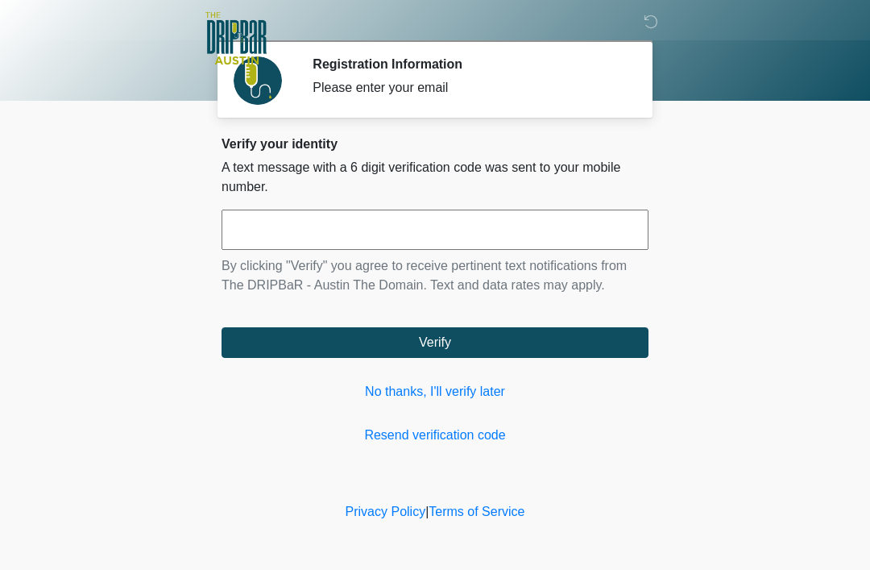 The image size is (870, 570). What do you see at coordinates (435, 177) in the screenshot?
I see `p: A text message with a 6 digit verification code was sent to your mobile number.` at bounding box center [435, 177].